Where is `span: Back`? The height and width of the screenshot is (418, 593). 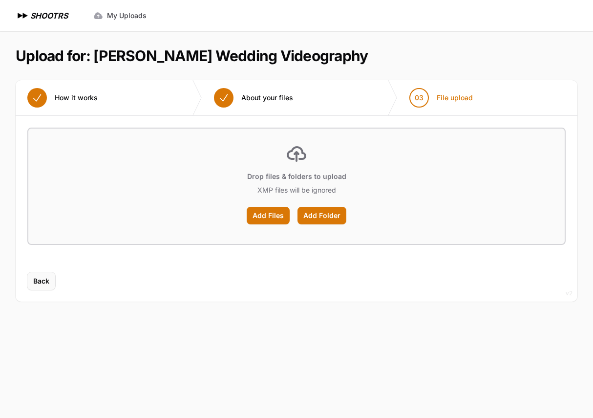 span: Back is located at coordinates (41, 281).